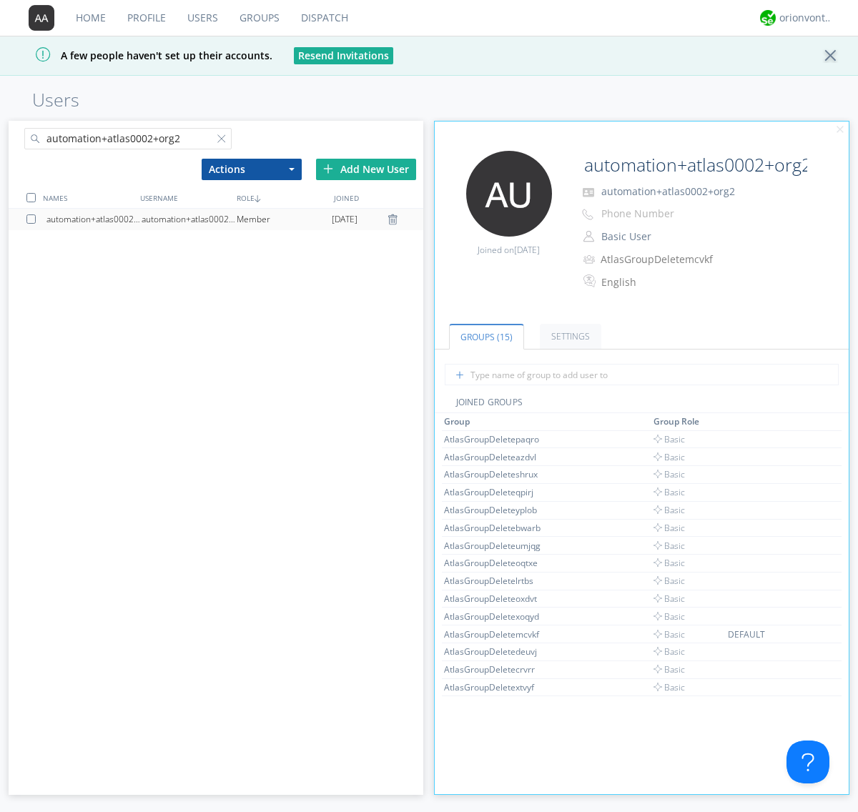 The width and height of the screenshot is (858, 812). What do you see at coordinates (378, 197) in the screenshot?
I see `div: JOINED` at bounding box center [378, 197].